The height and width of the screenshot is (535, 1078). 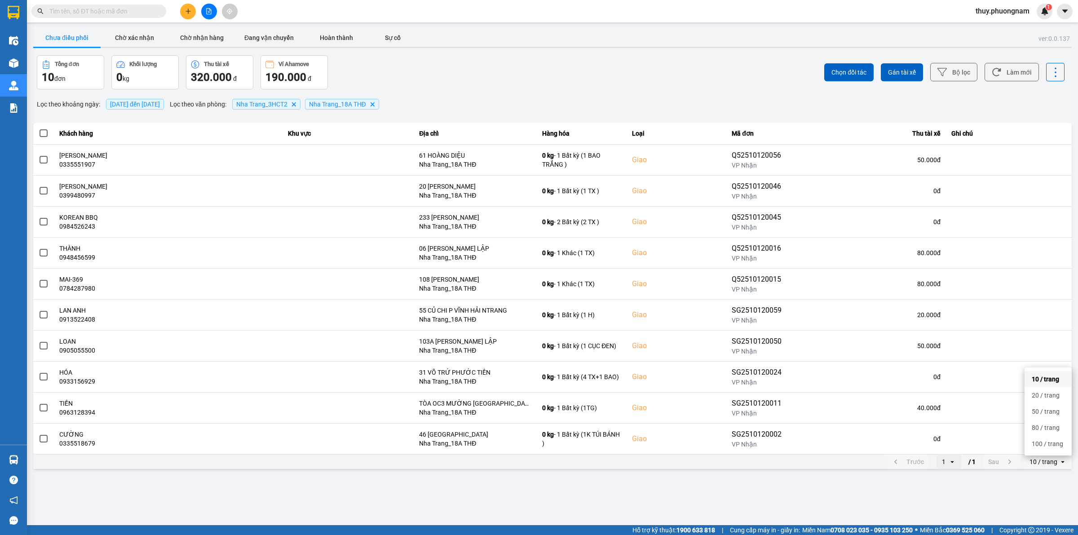 What do you see at coordinates (1058, 462) in the screenshot?
I see `input: Selected 10 / trang.` at bounding box center [1058, 462].